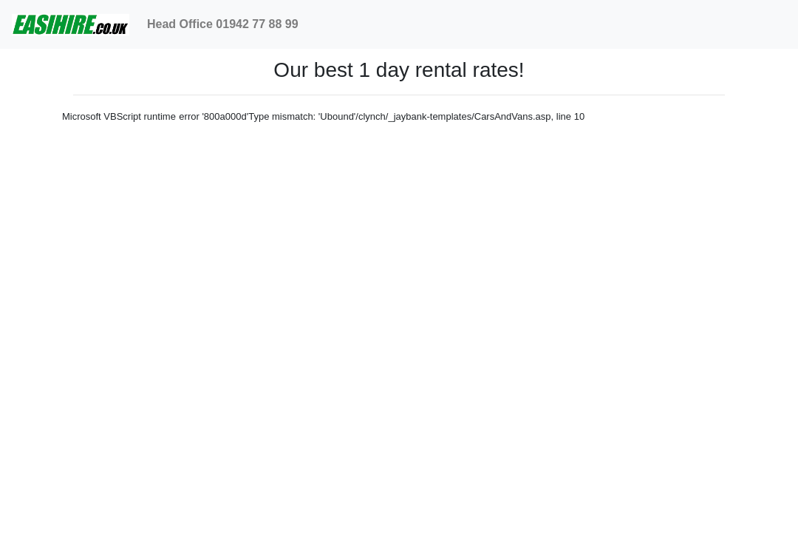 The image size is (798, 547). I want to click on font: error '800a000d', so click(214, 116).